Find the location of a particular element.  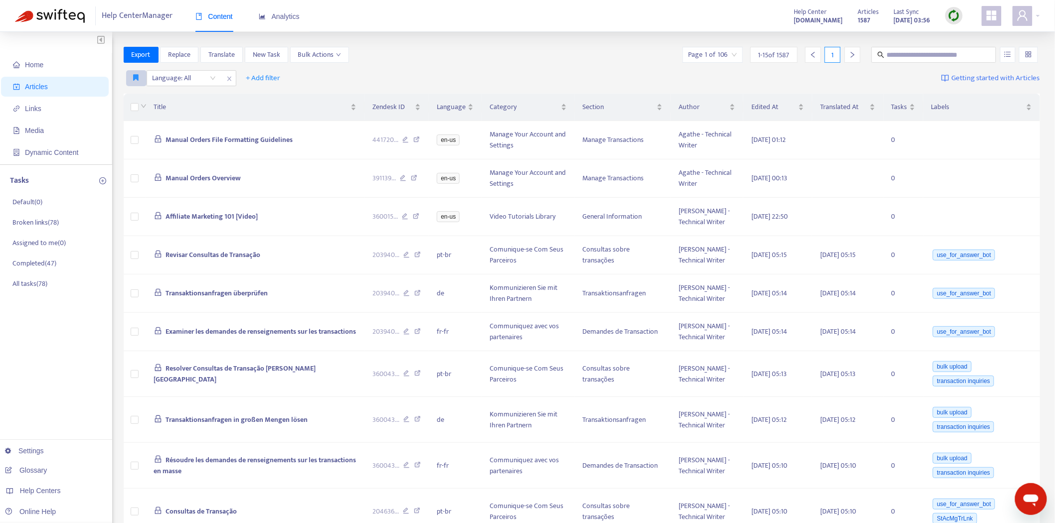

img: sync.dc5367851b00ba804db3.png is located at coordinates (954, 15).